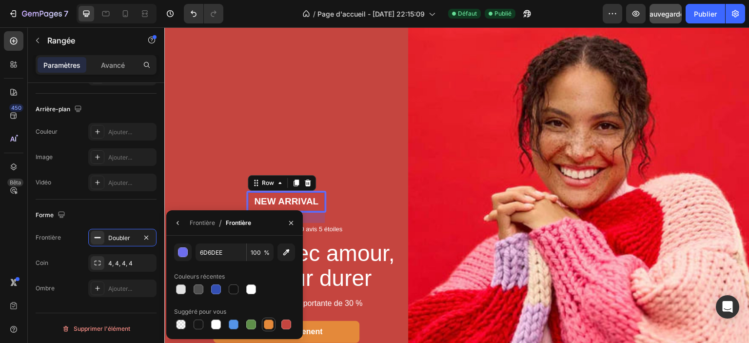  I want to click on button: Sauvegarder, so click(665, 14).